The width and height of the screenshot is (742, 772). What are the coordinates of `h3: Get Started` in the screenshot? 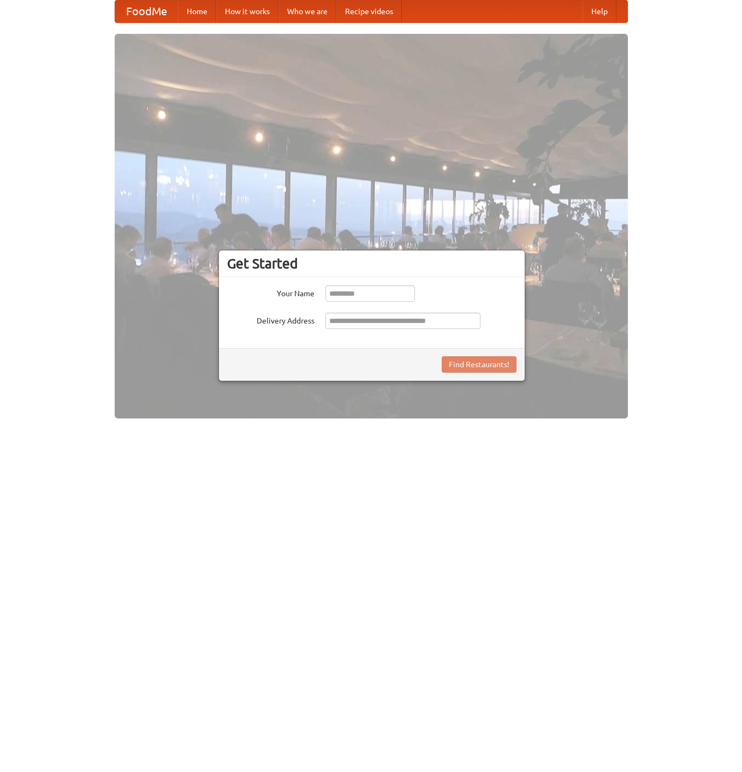 It's located at (372, 264).